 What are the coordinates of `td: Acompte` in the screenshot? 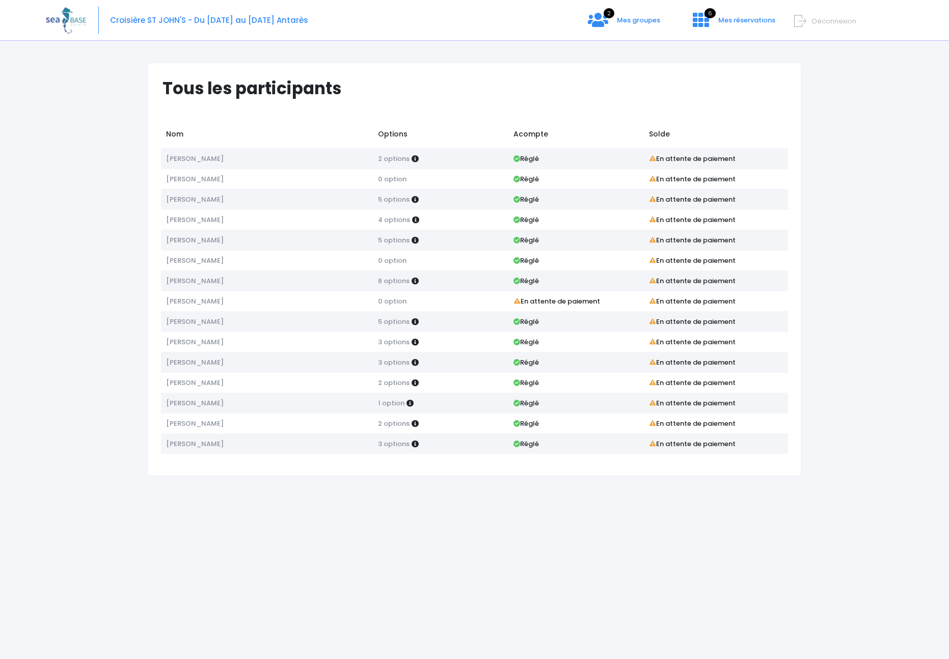 It's located at (576, 136).